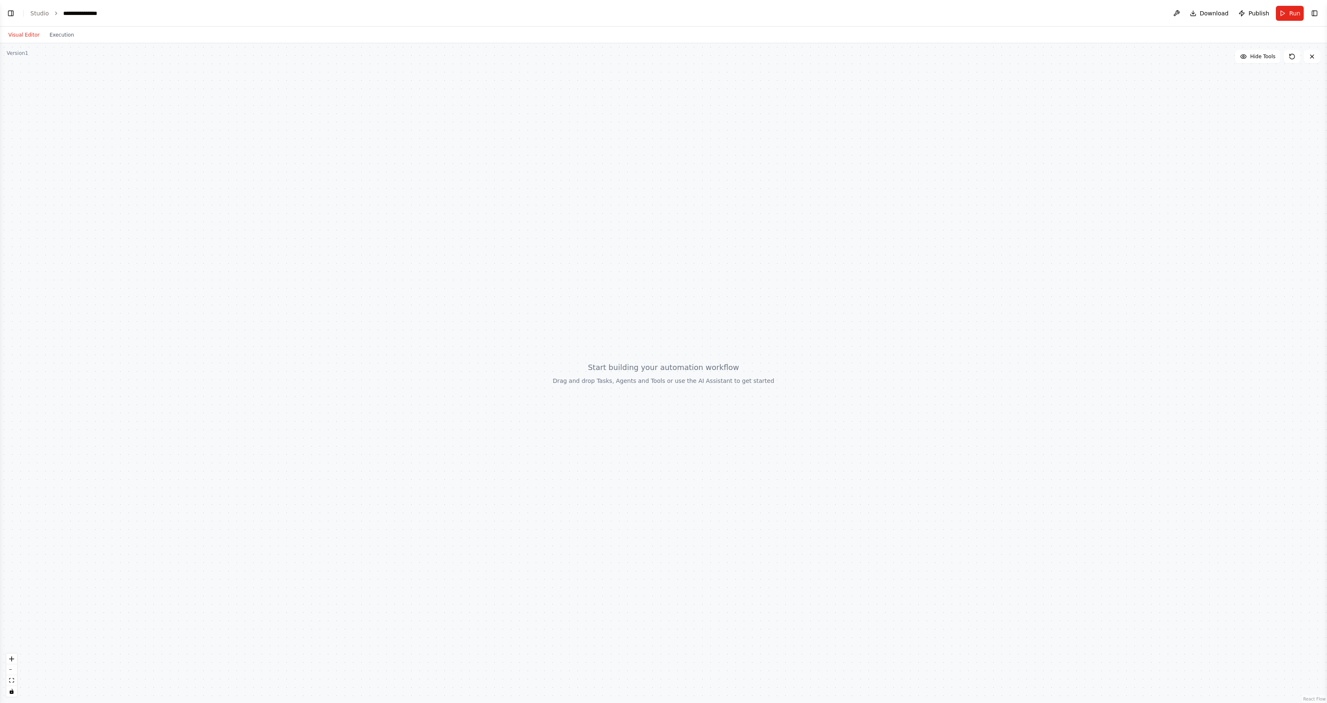 This screenshot has height=703, width=1327. What do you see at coordinates (1315, 13) in the screenshot?
I see `button: Show right sidebar` at bounding box center [1315, 13].